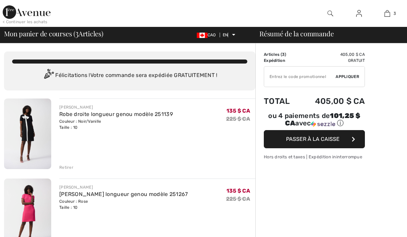 This screenshot has width=407, height=237. Describe the element at coordinates (116, 114) in the screenshot. I see `font: Robe droite longueur genou modèle 251139` at that location.